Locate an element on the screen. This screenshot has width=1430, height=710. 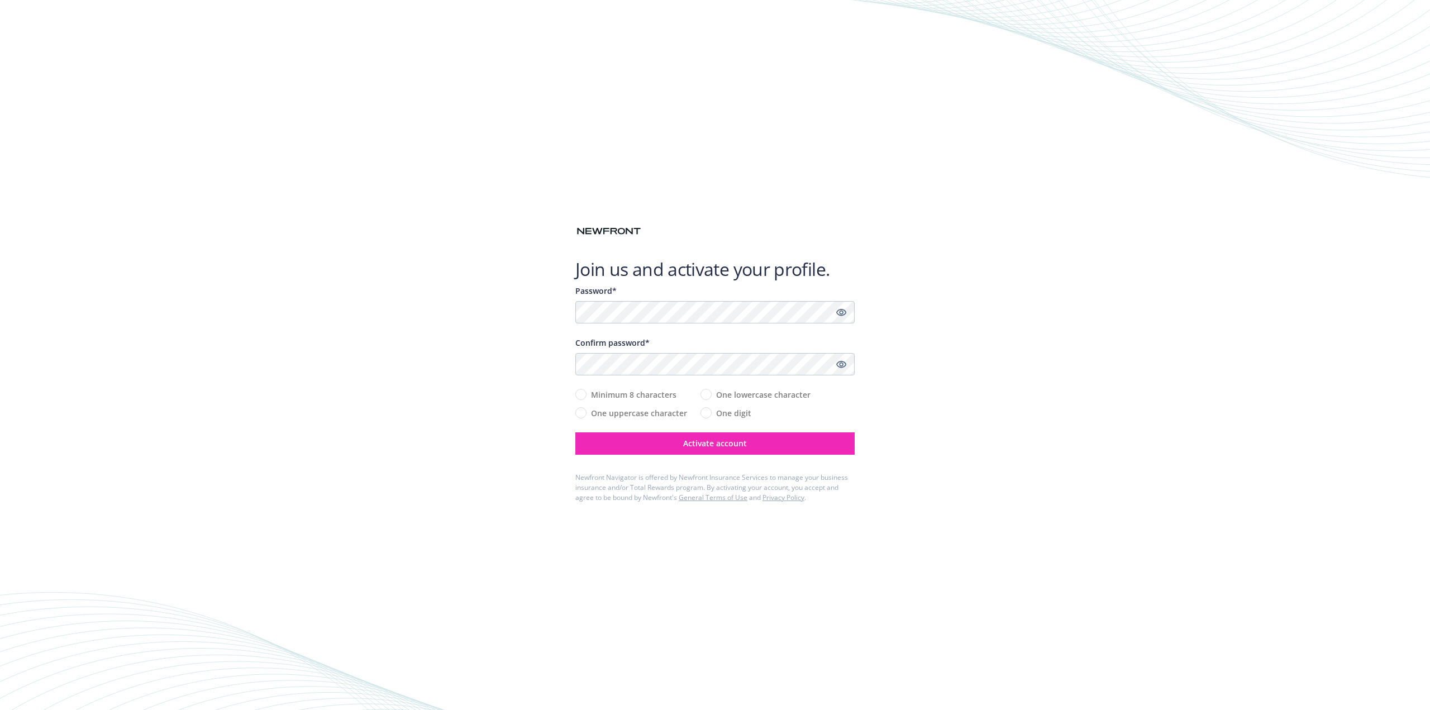
img: Newfront logo is located at coordinates (609, 231).